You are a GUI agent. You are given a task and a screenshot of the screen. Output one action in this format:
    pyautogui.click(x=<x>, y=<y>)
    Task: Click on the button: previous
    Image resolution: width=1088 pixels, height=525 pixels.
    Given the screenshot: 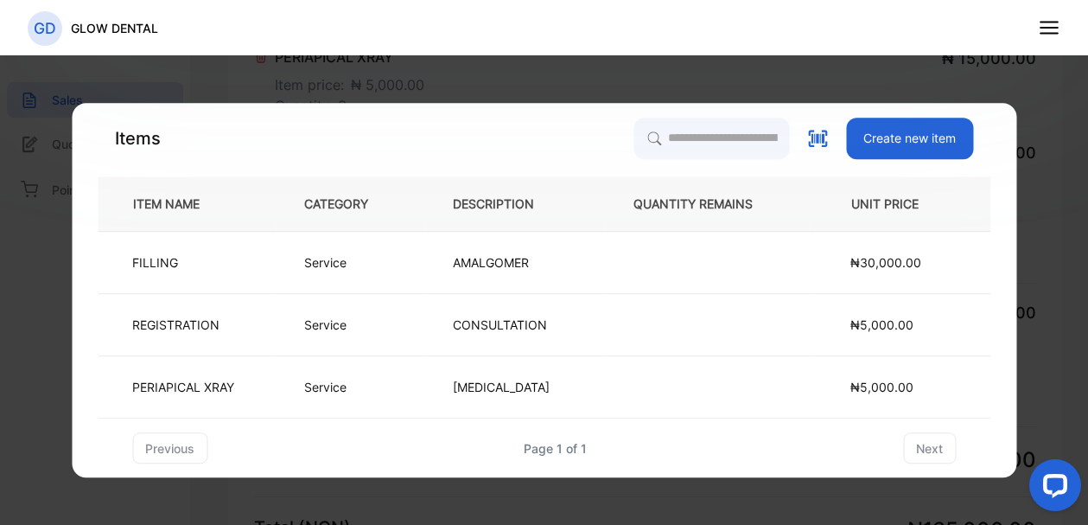 What is the action you would take?
    pyautogui.click(x=169, y=448)
    